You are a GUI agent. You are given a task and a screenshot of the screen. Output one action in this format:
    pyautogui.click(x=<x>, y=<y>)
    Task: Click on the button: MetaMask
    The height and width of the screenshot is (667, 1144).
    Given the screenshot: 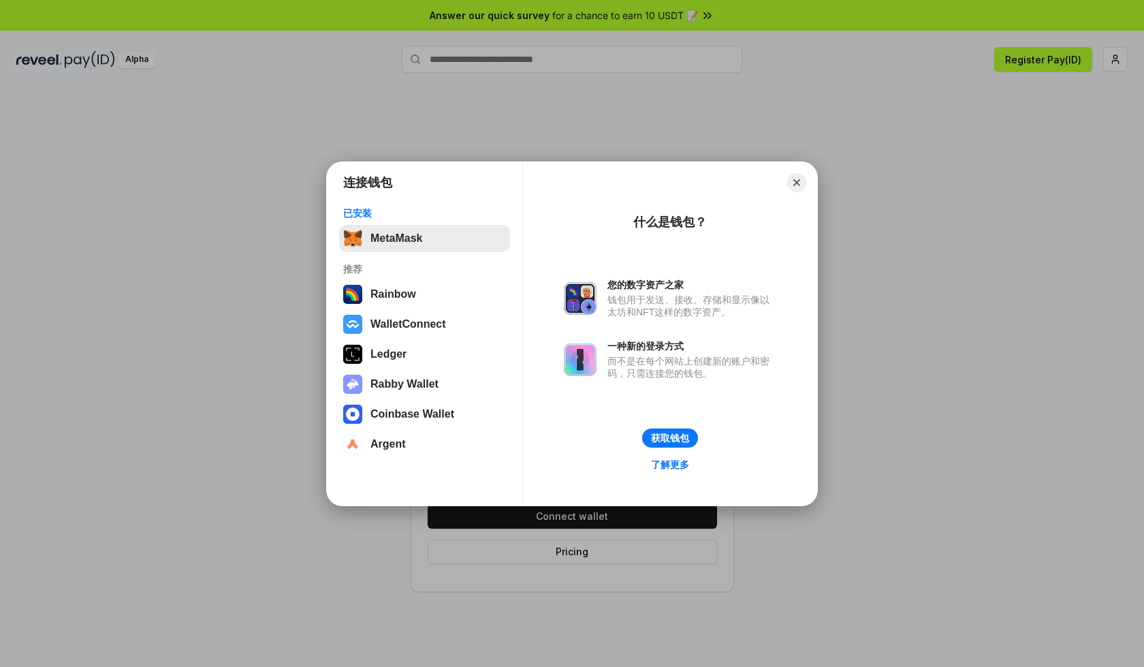 What is the action you would take?
    pyautogui.click(x=424, y=238)
    